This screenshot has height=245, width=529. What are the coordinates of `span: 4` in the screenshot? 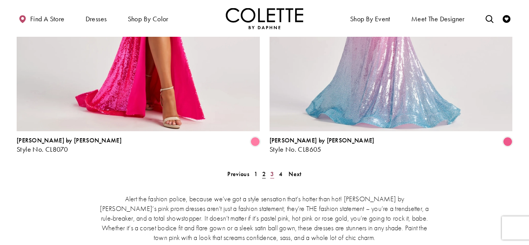 It's located at (280, 174).